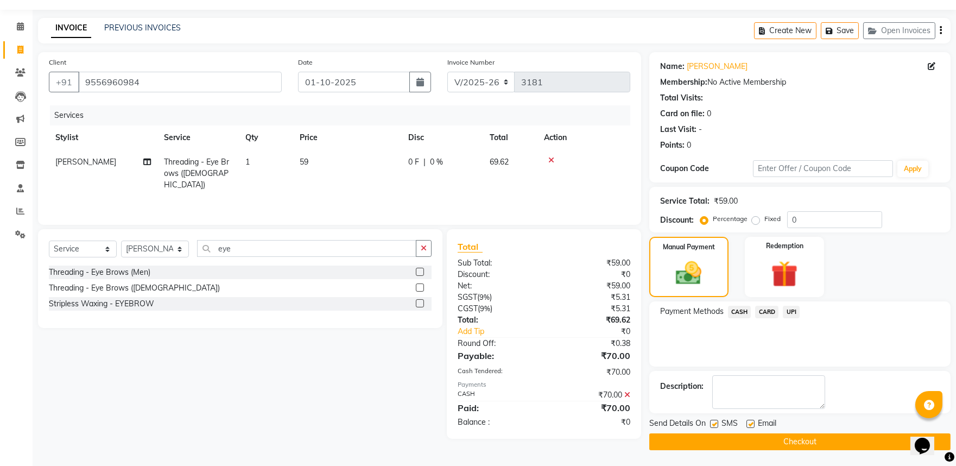  Describe the element at coordinates (58, 62) in the screenshot. I see `label: Client` at that location.